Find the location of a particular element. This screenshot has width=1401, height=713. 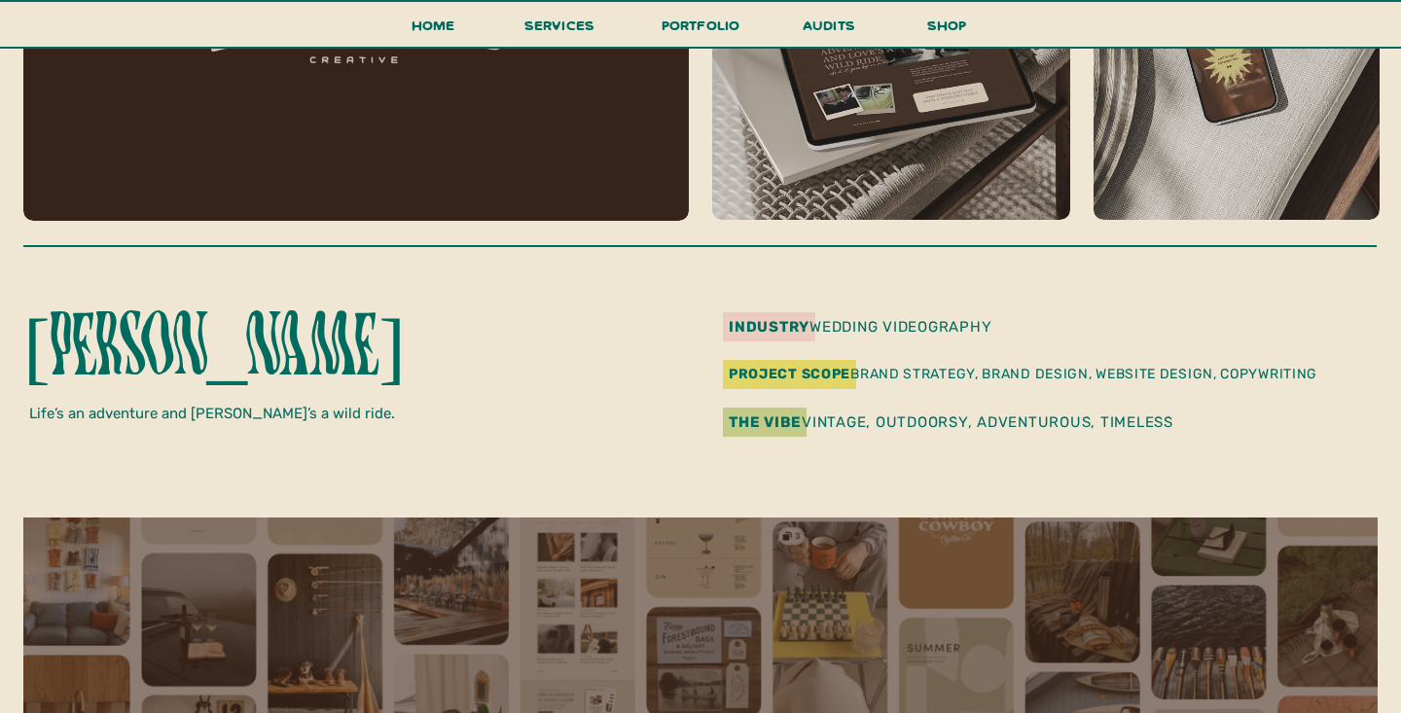

a: audits is located at coordinates (829, 29).